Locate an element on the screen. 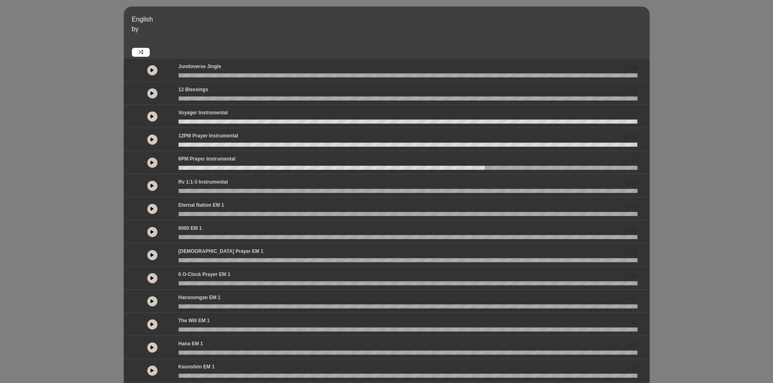 This screenshot has width=773, height=383. p: Hansoongan EM 1 is located at coordinates (200, 298).